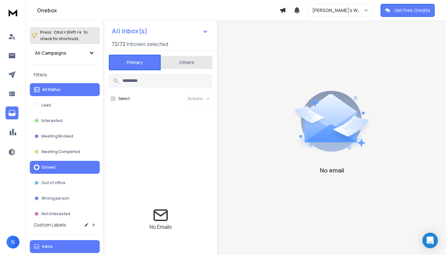 Image resolution: width=446 pixels, height=255 pixels. I want to click on p: Closed, so click(48, 168).